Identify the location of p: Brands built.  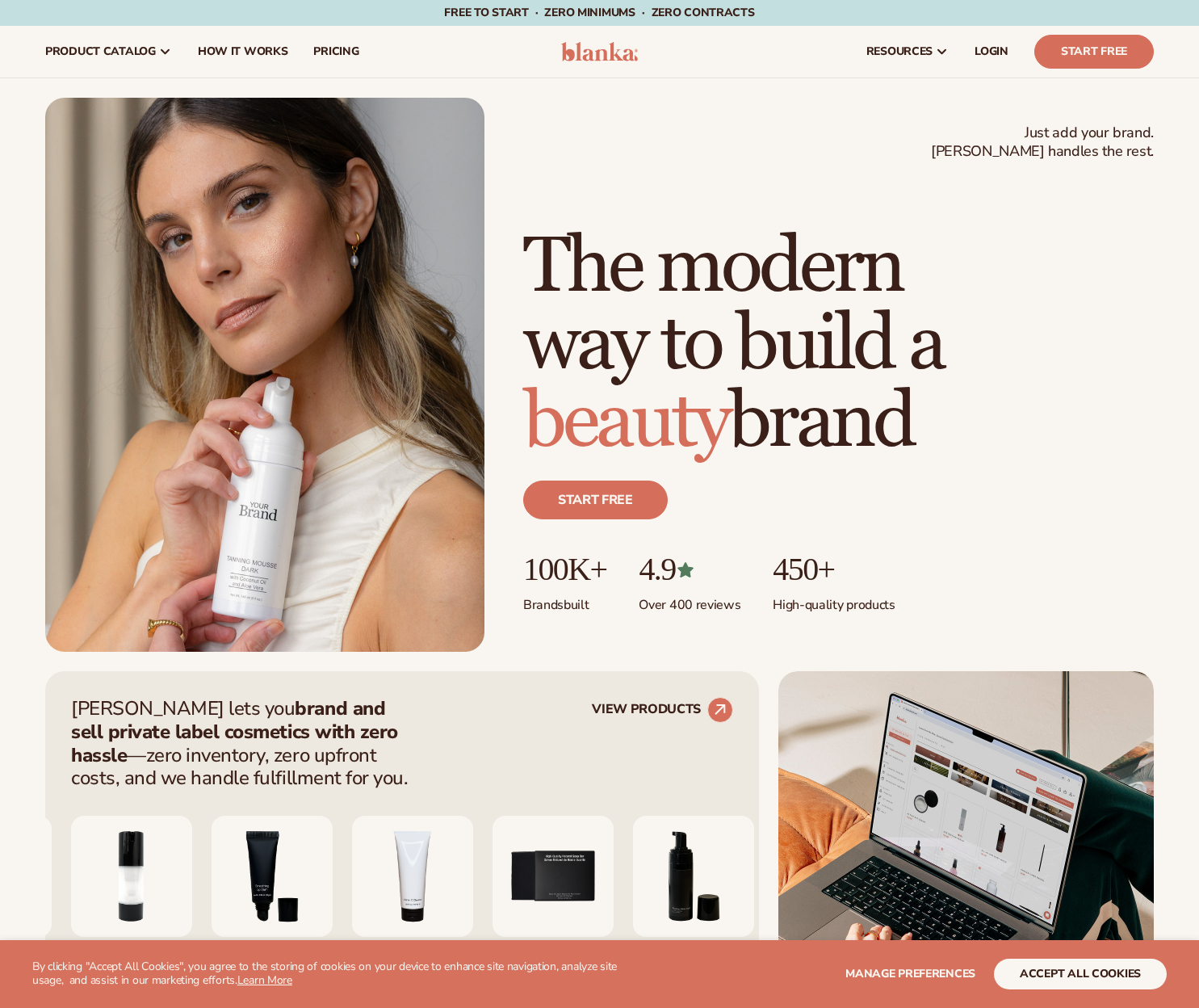
(565, 600).